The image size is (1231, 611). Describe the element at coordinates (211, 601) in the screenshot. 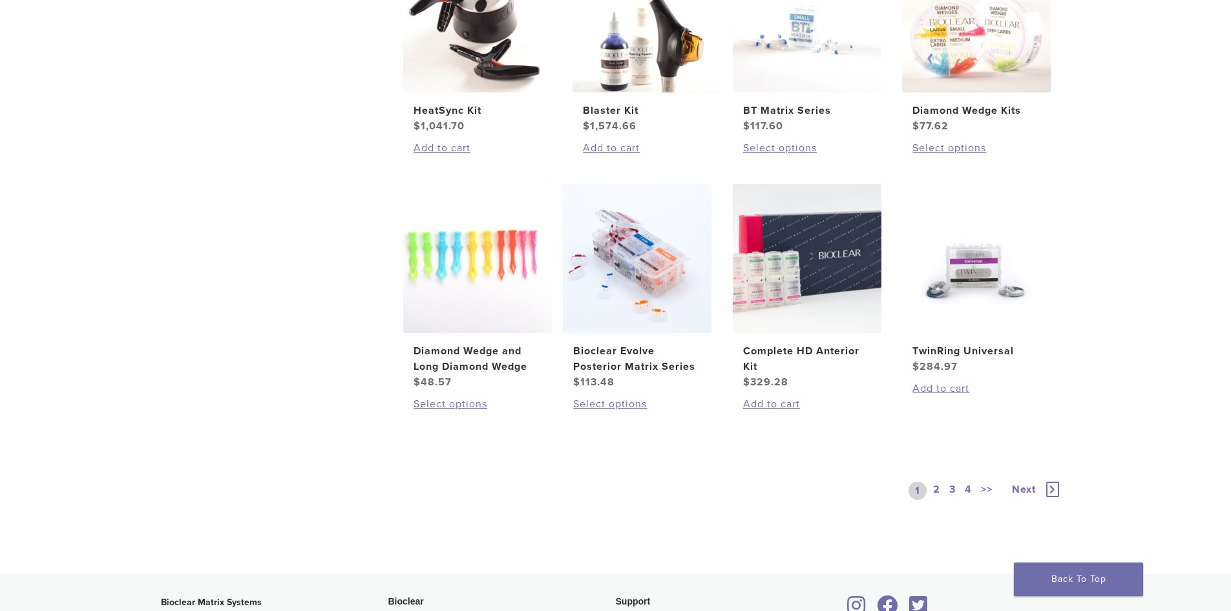

I see `strong: Bioclear Matrix Systems` at that location.